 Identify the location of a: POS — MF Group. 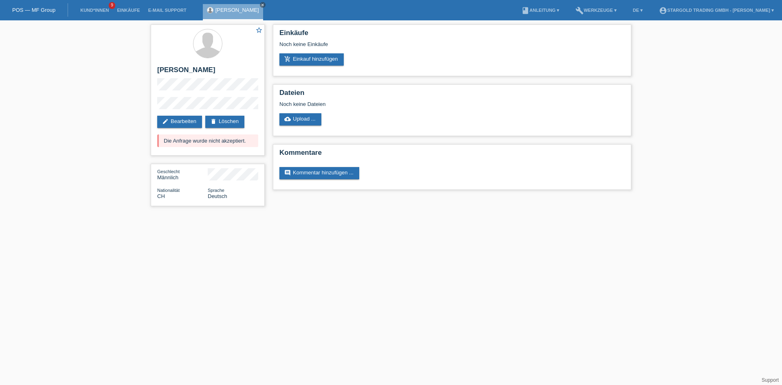
(34, 10).